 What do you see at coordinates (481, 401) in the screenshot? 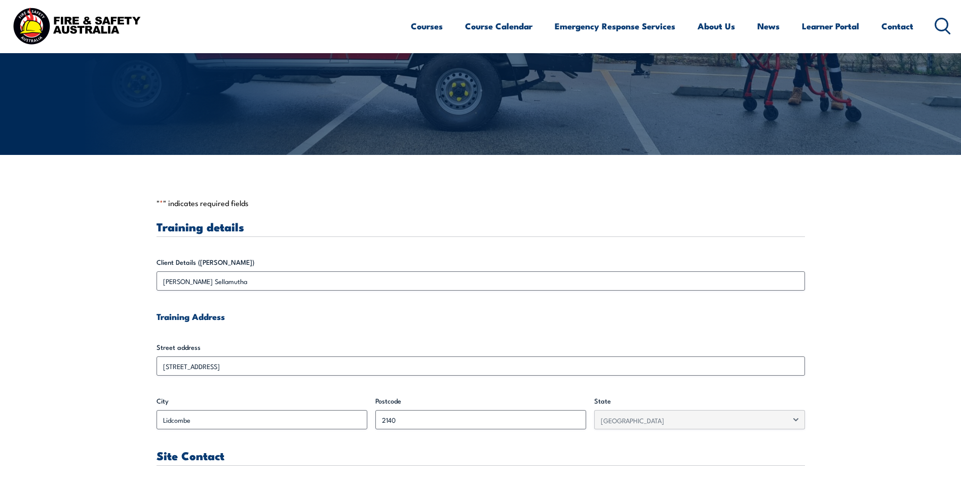
I see `label: Postcode` at bounding box center [481, 401].